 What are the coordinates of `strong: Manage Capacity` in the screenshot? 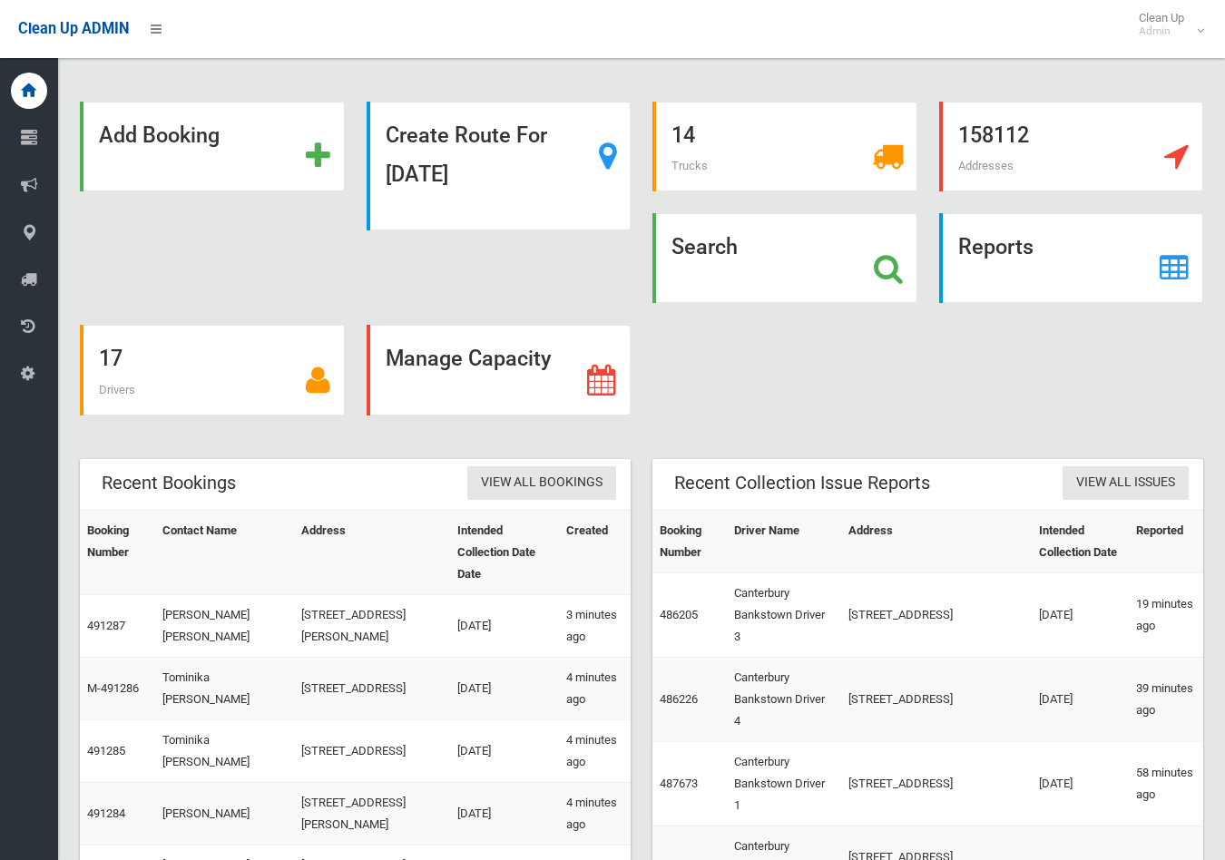 It's located at (468, 358).